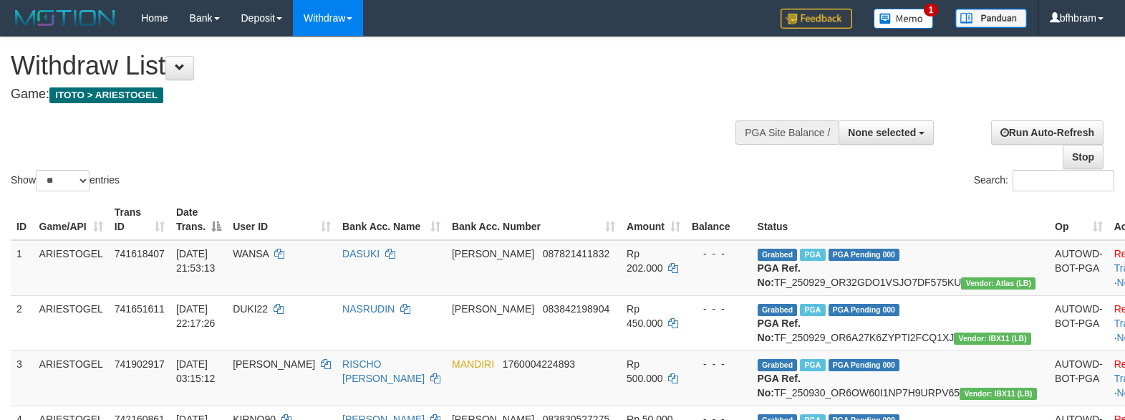 Image resolution: width=1125 pixels, height=420 pixels. I want to click on span: 741651611, so click(140, 309).